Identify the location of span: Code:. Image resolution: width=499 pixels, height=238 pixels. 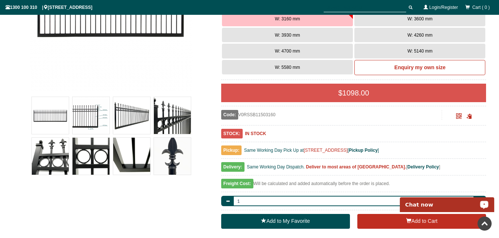
(230, 115).